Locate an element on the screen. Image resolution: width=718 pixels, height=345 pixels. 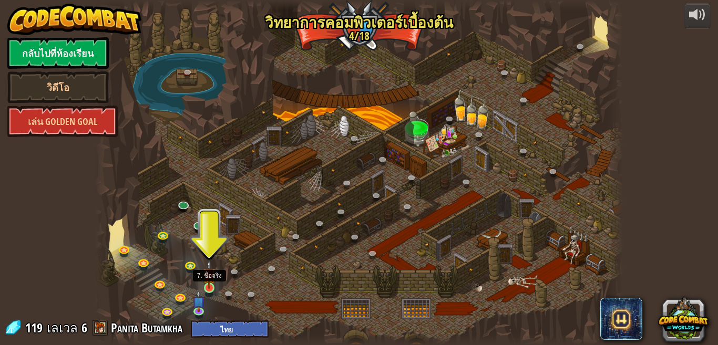
span: เลเวล is located at coordinates (62, 328).